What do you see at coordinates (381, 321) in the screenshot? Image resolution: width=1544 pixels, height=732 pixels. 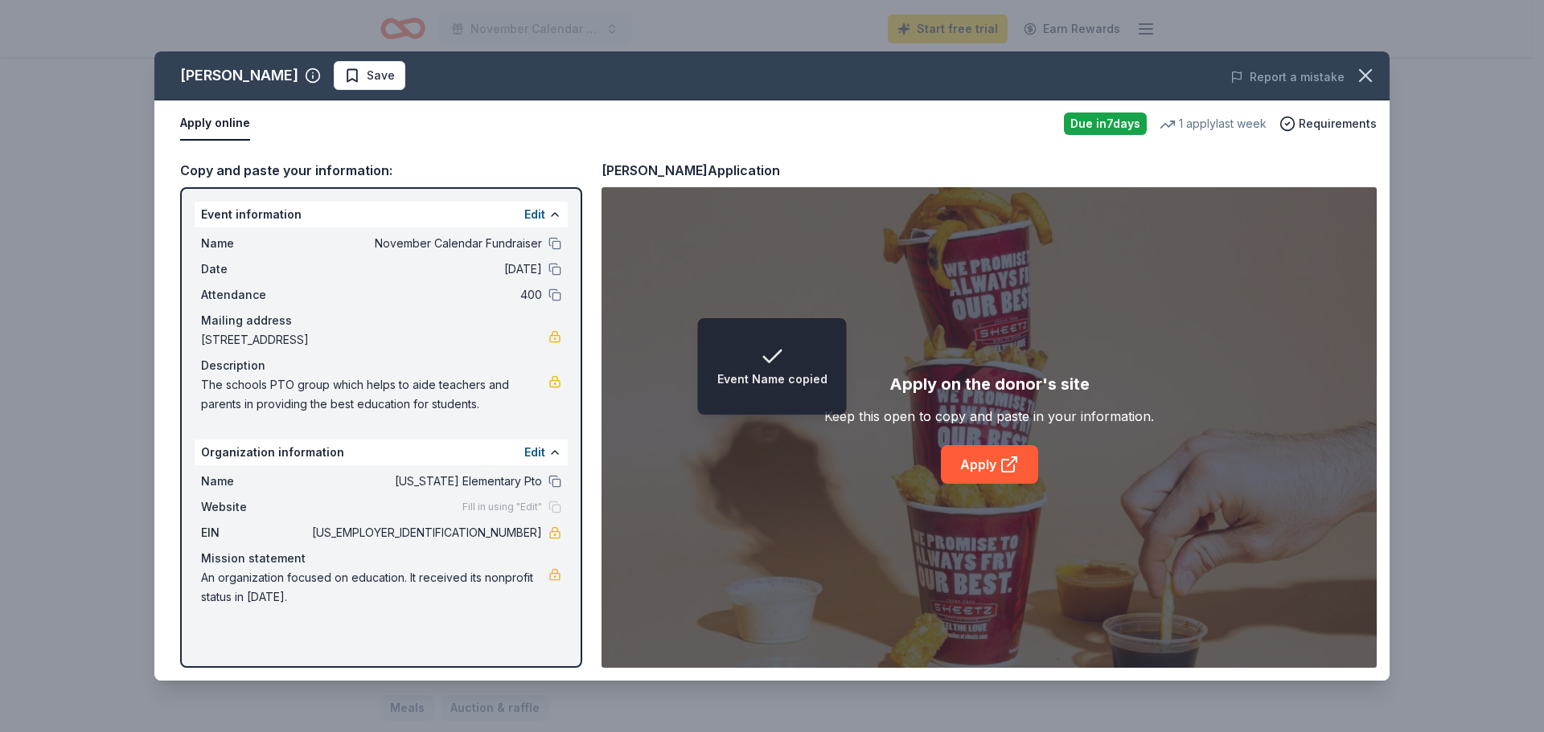 I see `div: Mailing address` at bounding box center [381, 321].